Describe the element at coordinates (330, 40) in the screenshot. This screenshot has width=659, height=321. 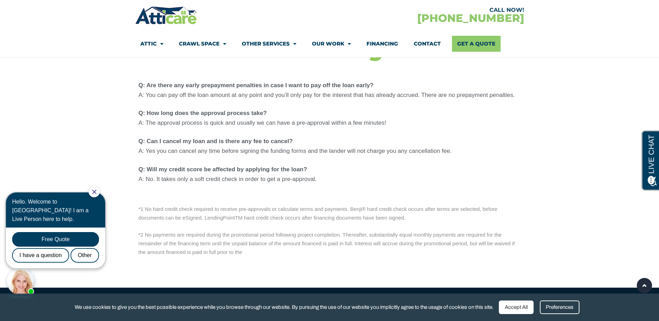
I see `h2: Frequently Asked Questions` at that location.